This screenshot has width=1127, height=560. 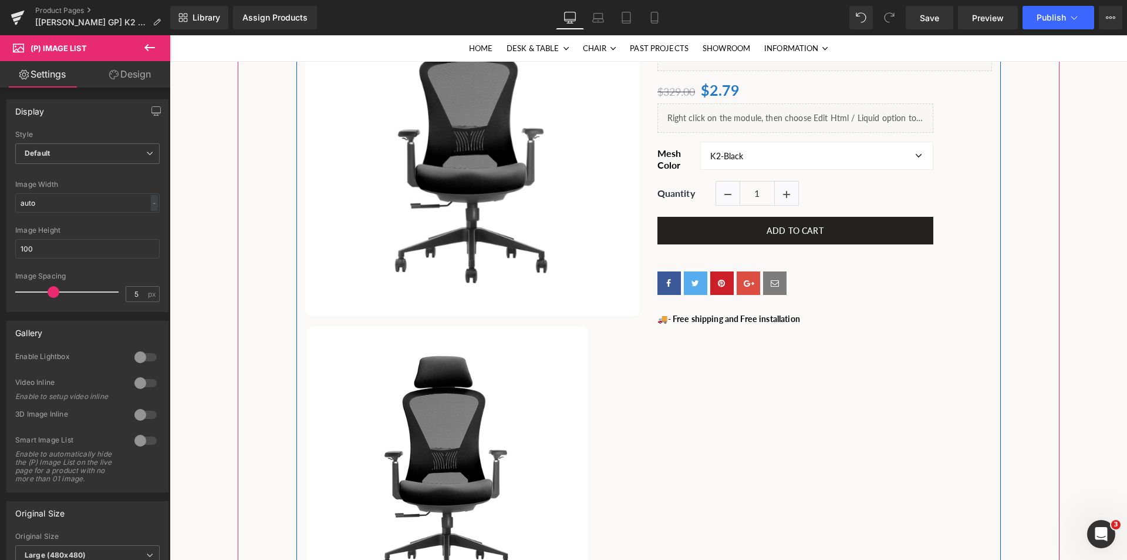 I want to click on div: Image Height, so click(x=87, y=230).